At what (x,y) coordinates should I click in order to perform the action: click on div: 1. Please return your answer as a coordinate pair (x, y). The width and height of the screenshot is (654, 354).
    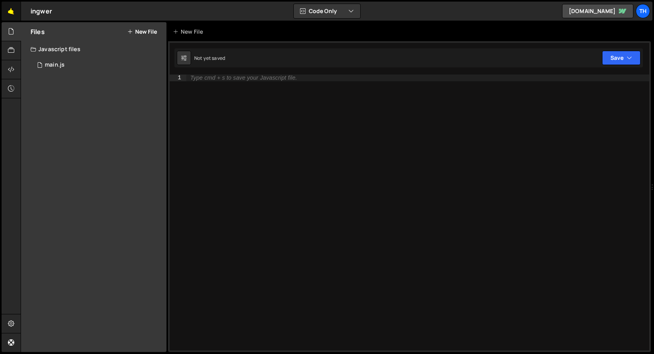
    Looking at the image, I should click on (178, 78).